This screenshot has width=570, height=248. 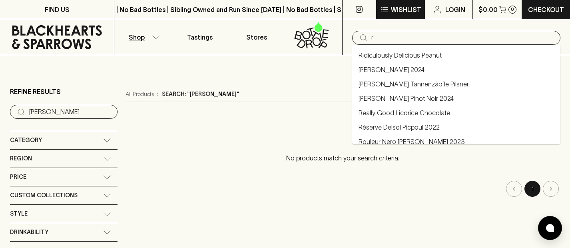 I want to click on p: 0, so click(x=513, y=9).